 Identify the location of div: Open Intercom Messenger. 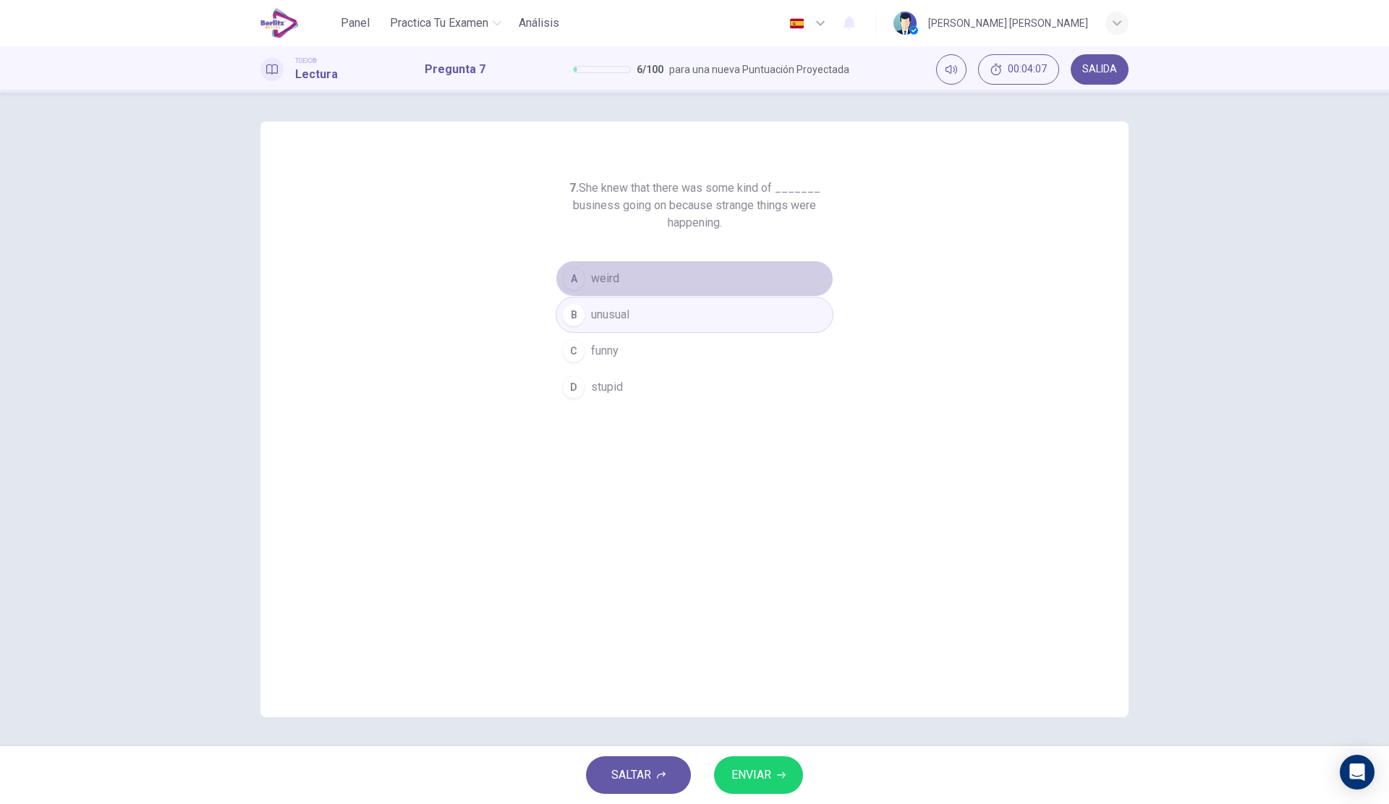
(1357, 772).